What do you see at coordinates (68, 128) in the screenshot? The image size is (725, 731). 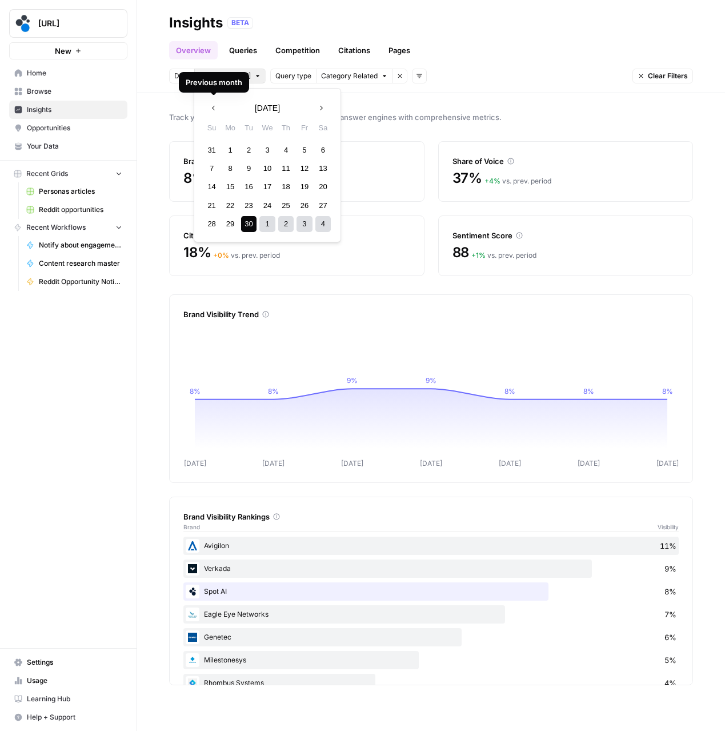 I see `a: Opportunities` at bounding box center [68, 128].